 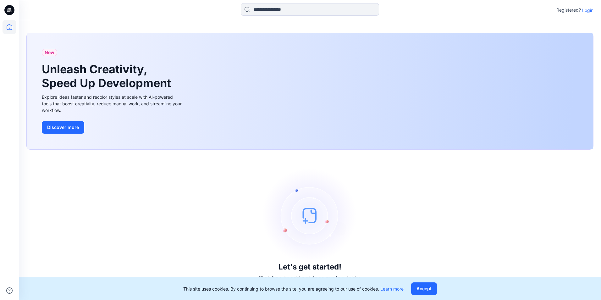 What do you see at coordinates (293, 289) in the screenshot?
I see `p: This site uses cookies. By continuing to browse the site, you are agreeing to our use of cookies.` at bounding box center [293, 289].